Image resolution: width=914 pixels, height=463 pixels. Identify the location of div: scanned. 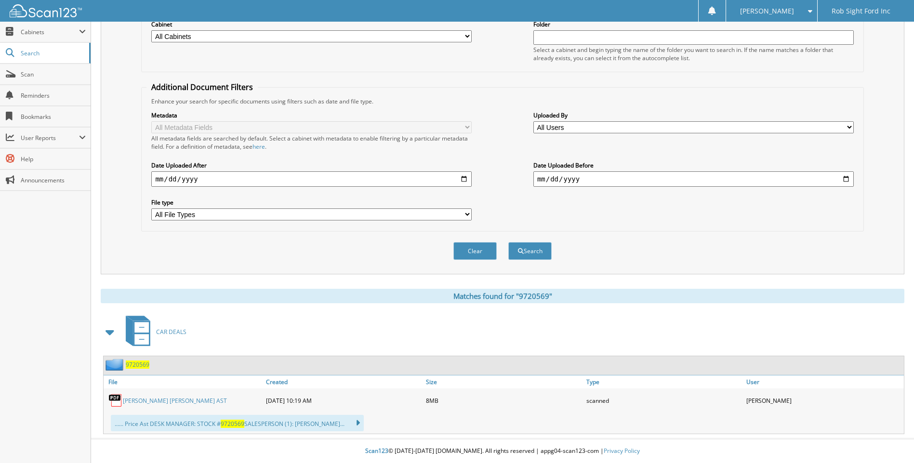
(664, 401).